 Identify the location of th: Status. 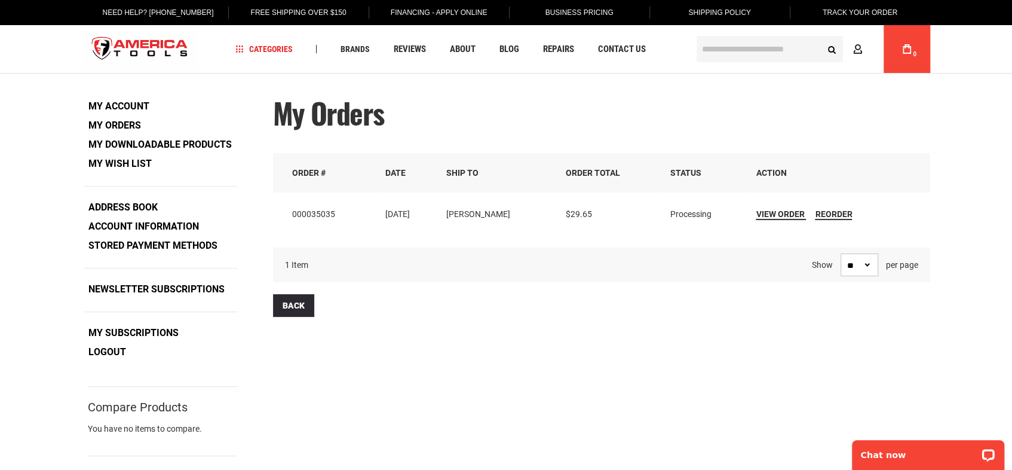
(705, 173).